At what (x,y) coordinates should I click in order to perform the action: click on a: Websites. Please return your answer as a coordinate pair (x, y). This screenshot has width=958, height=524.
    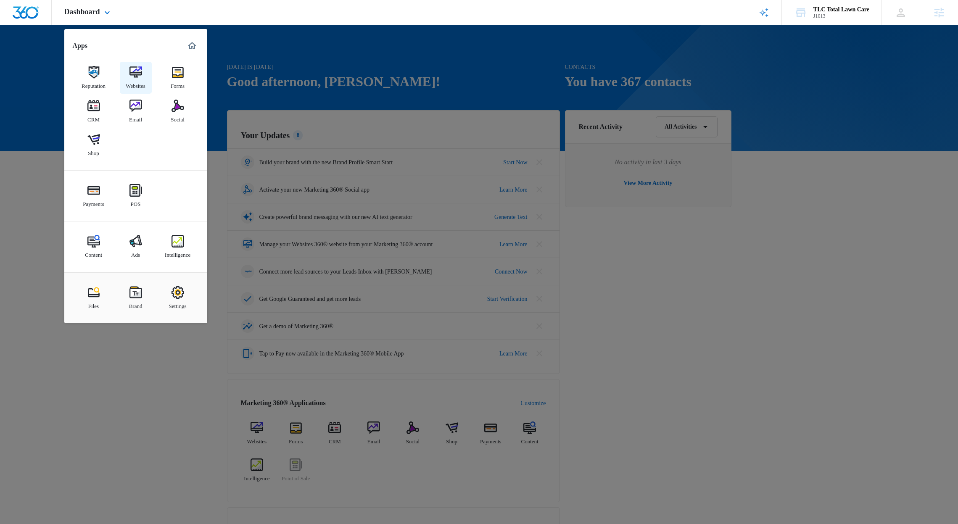
    Looking at the image, I should click on (136, 78).